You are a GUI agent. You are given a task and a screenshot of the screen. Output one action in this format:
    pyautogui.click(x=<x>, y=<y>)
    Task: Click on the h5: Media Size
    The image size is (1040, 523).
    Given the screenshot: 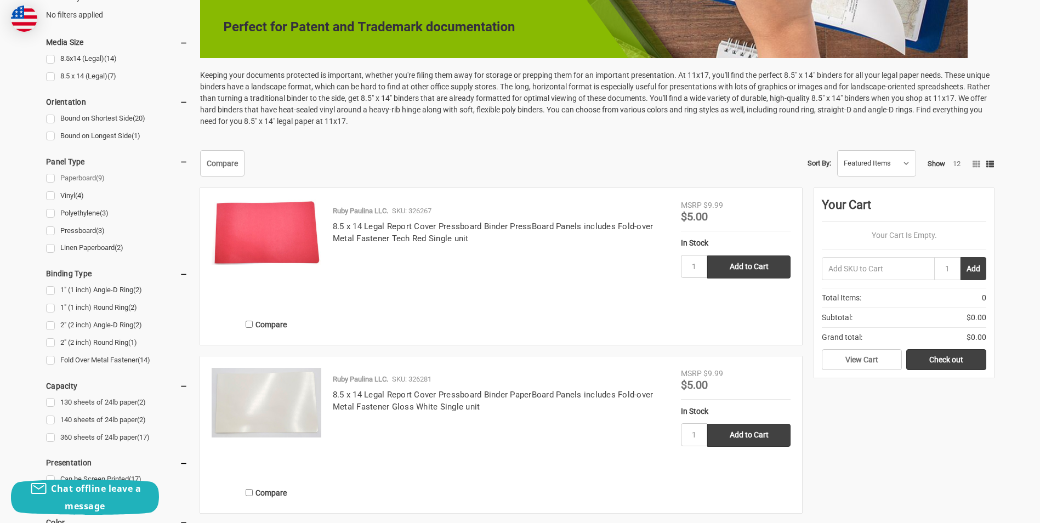 What is the action you would take?
    pyautogui.click(x=117, y=42)
    